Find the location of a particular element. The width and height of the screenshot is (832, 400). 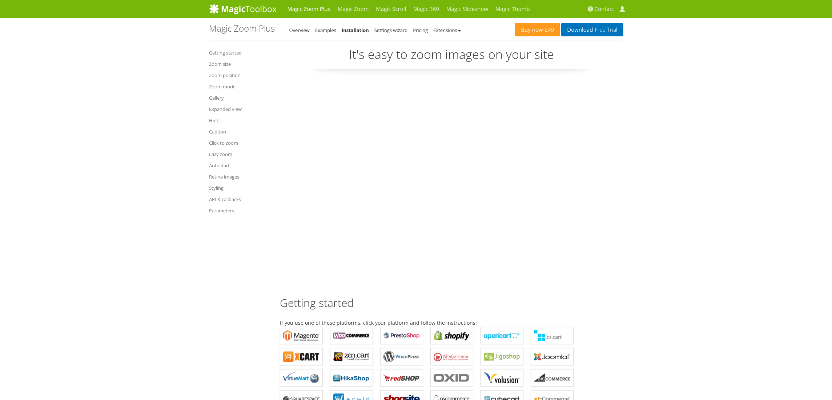

h1: Magic Zoom Plus is located at coordinates (242, 28).